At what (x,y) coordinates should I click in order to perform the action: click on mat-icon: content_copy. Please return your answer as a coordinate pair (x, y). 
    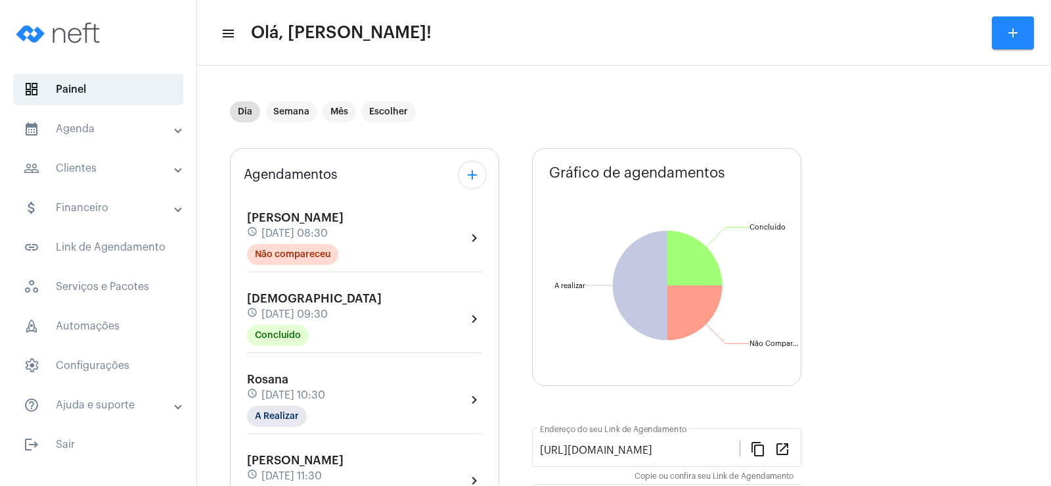
    Looking at the image, I should click on (758, 448).